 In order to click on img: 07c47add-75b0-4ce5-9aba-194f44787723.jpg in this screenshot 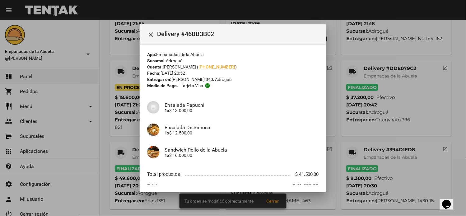, I will do `click(153, 107)`.